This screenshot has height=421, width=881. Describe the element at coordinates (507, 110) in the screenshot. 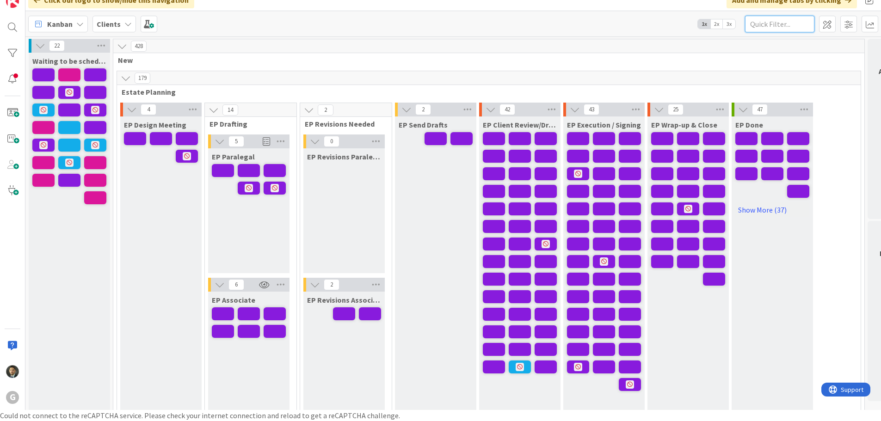

I see `span: 42` at that location.